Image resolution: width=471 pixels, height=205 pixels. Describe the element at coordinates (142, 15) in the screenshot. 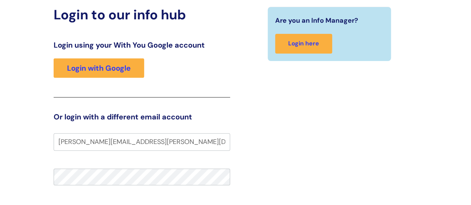

I see `h2: Login to our info hub` at that location.